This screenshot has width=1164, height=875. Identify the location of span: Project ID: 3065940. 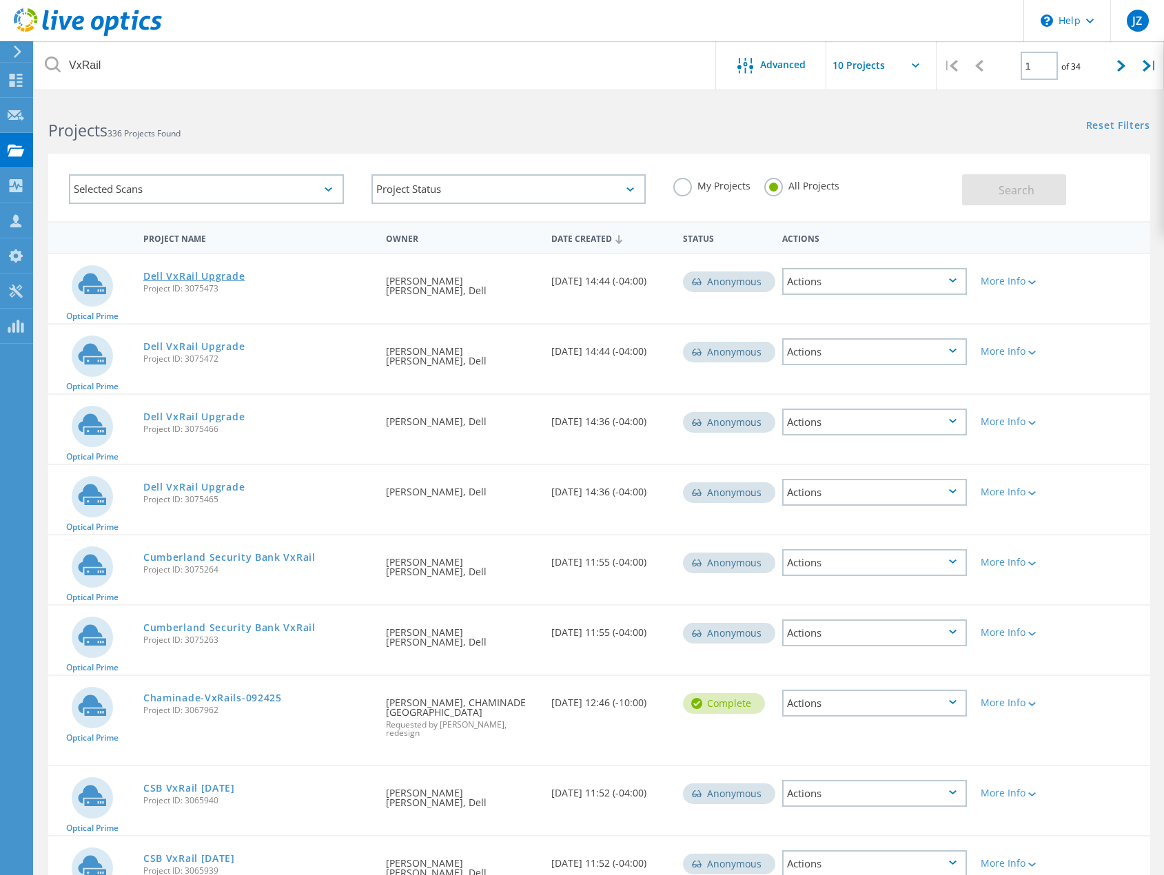
(258, 801).